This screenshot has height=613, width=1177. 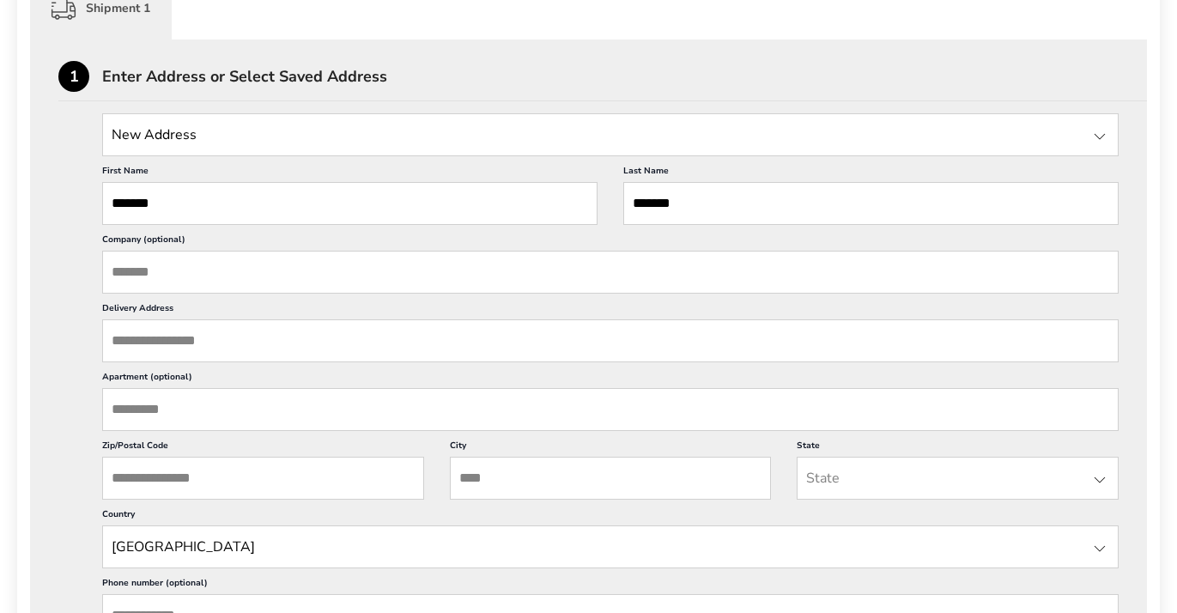 What do you see at coordinates (610, 517) in the screenshot?
I see `label: Country` at bounding box center [610, 517].